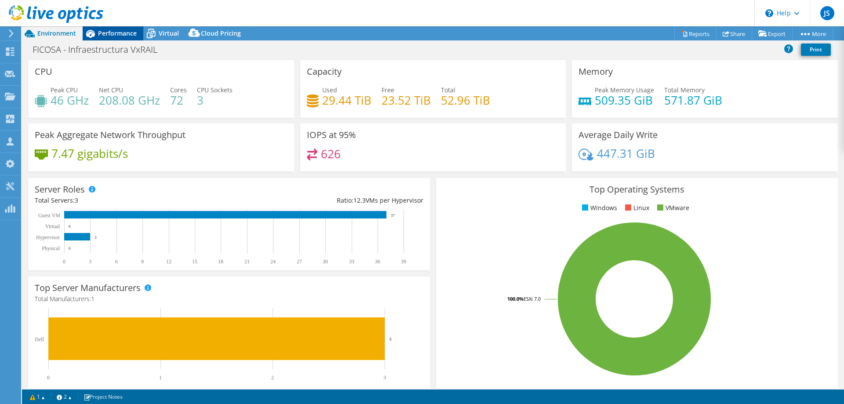 This screenshot has width=844, height=404. Describe the element at coordinates (178, 90) in the screenshot. I see `span: Cores` at that location.